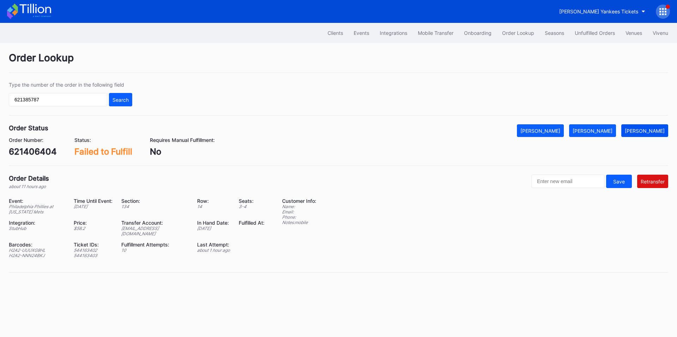 The image size is (677, 337). Describe the element at coordinates (93, 201) in the screenshot. I see `div: Time Until Event:` at that location.